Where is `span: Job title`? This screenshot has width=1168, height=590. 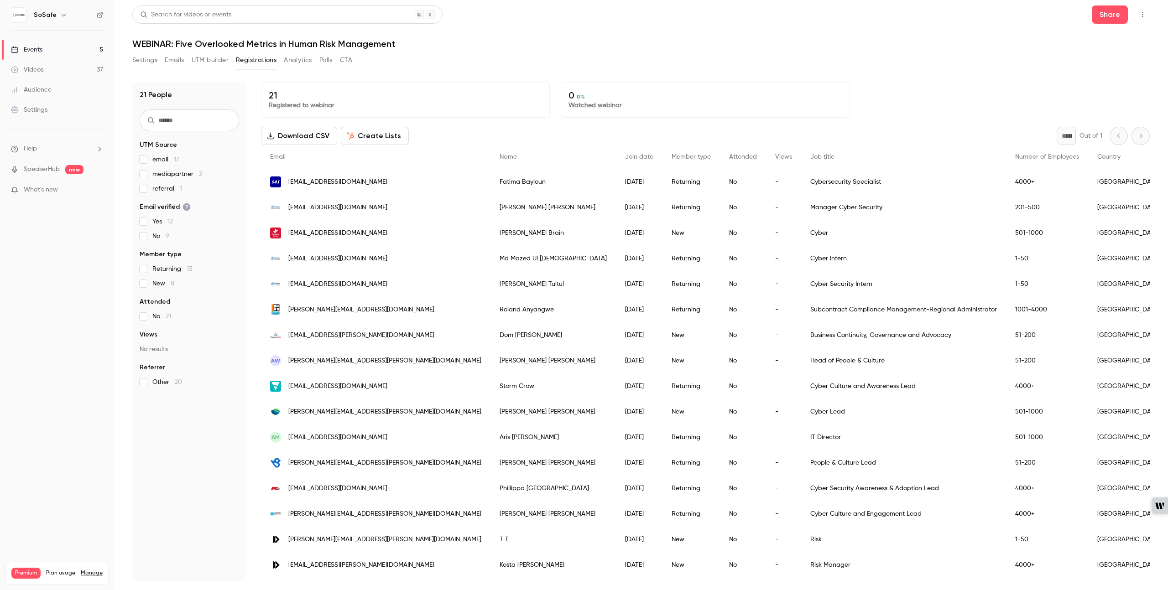
span: Job title is located at coordinates (822, 157).